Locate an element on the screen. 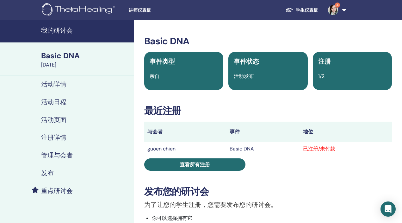 The height and width of the screenshot is (223, 402). span: 活动发布 is located at coordinates (244, 76).